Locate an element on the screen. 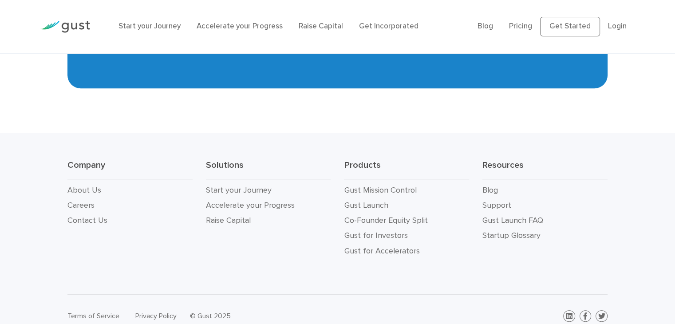 The image size is (675, 324). div: © Gust 2025 is located at coordinates (260, 316).